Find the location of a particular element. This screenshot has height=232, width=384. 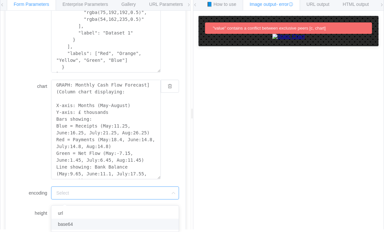

span: - error is located at coordinates (285, 4).